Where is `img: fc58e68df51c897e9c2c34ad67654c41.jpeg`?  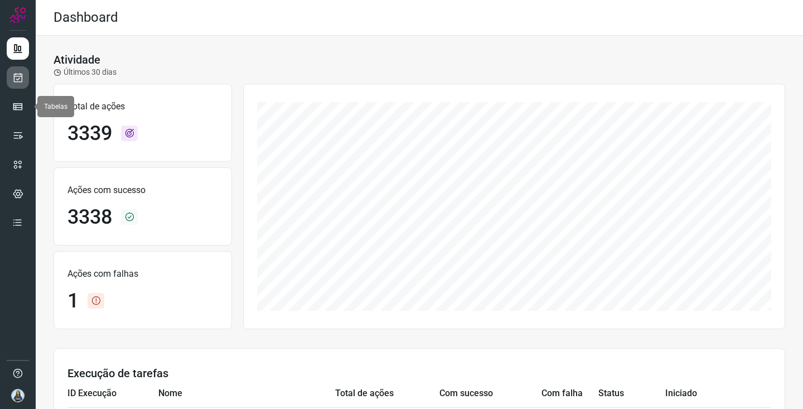
img: fc58e68df51c897e9c2c34ad67654c41.jpeg is located at coordinates (18, 395).